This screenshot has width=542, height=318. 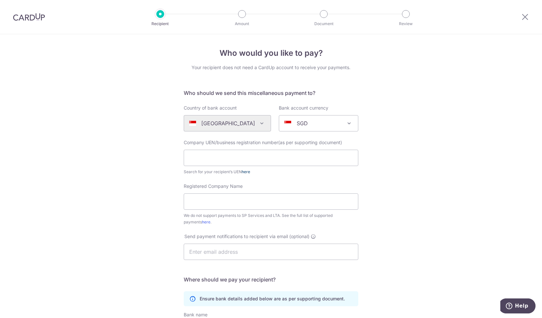 I want to click on span: Registered Company Name, so click(x=213, y=186).